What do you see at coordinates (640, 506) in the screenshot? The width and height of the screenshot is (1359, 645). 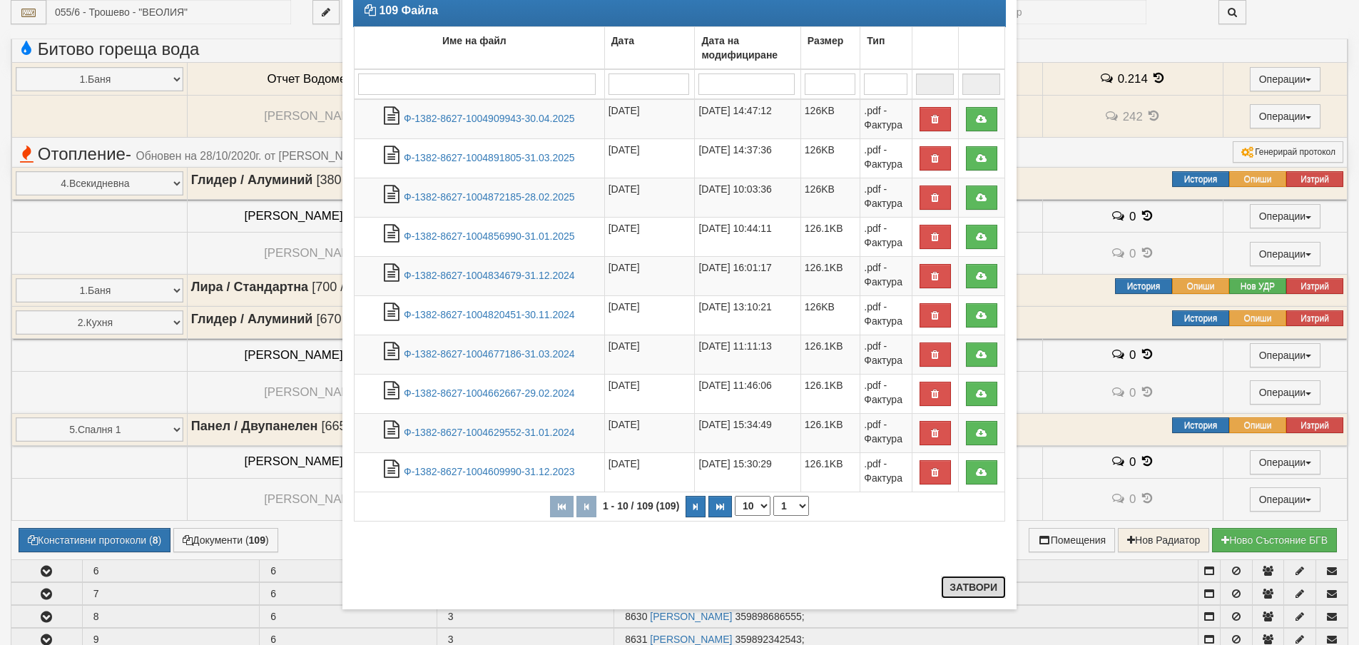 I see `span: 1 - 10 / 109 (109)` at bounding box center [640, 506].